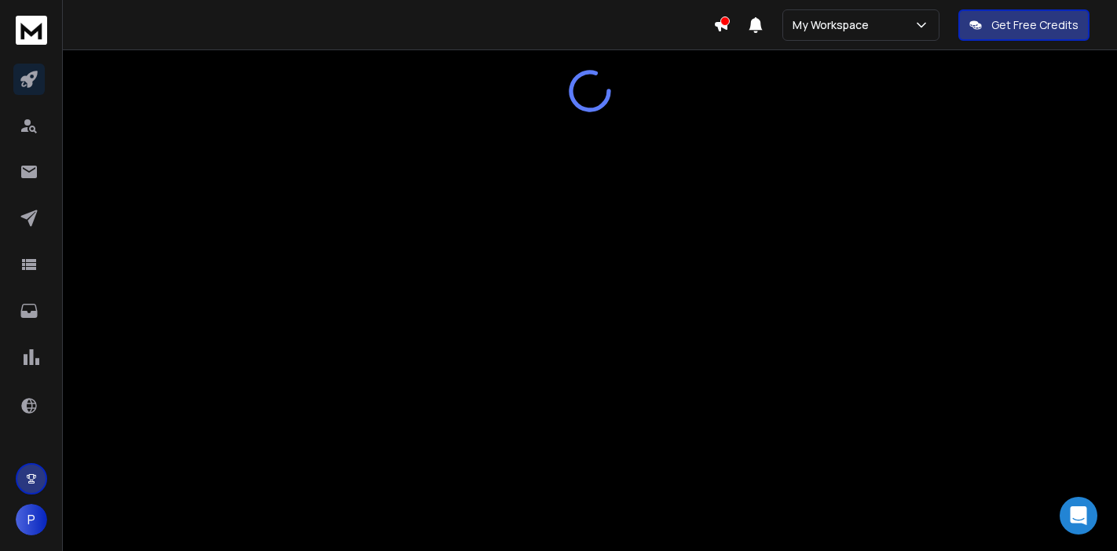 This screenshot has height=551, width=1117. Describe the element at coordinates (833, 25) in the screenshot. I see `p: My Workspace` at that location.